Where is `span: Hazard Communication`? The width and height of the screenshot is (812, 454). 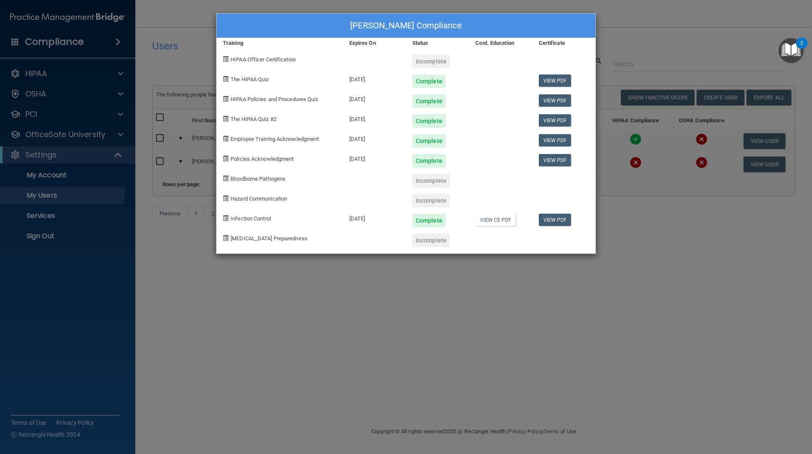 span: Hazard Communication is located at coordinates (259, 198).